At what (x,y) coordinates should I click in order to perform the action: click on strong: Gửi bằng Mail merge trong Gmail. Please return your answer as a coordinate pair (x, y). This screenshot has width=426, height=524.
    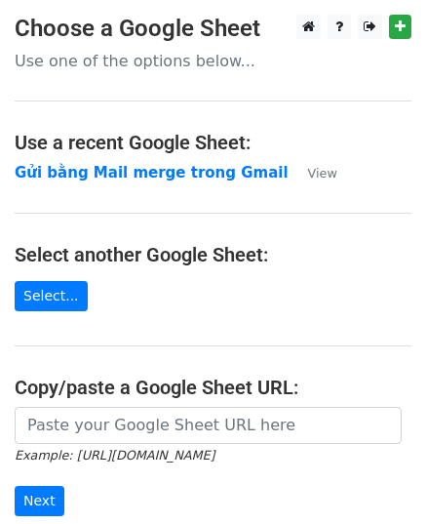
    Looking at the image, I should click on (151, 173).